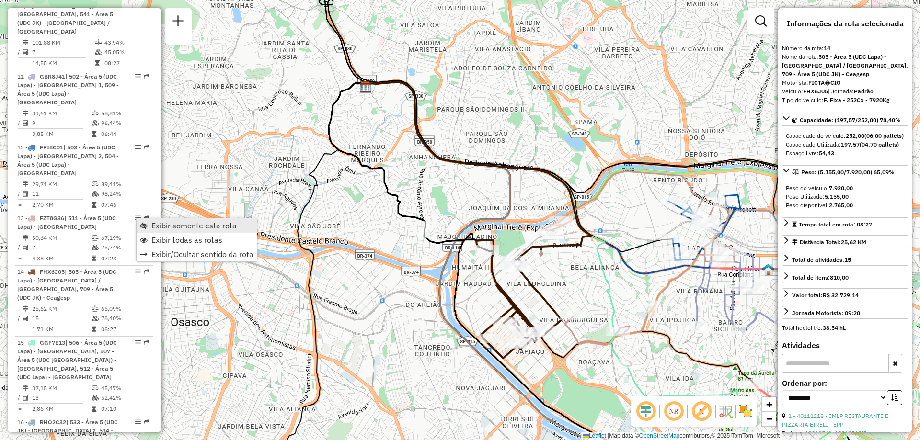 The image size is (920, 440). I want to click on li: Exibir todas as rotas, so click(196, 240).